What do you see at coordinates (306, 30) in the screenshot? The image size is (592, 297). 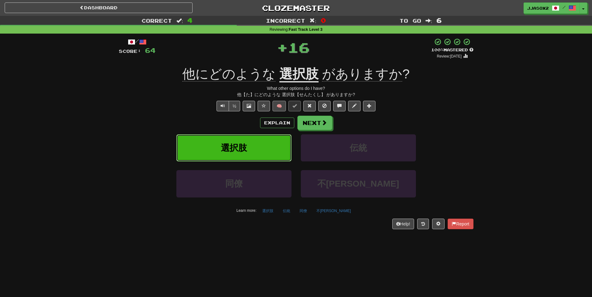 I see `strong: Fast Track Level 3` at bounding box center [306, 30].